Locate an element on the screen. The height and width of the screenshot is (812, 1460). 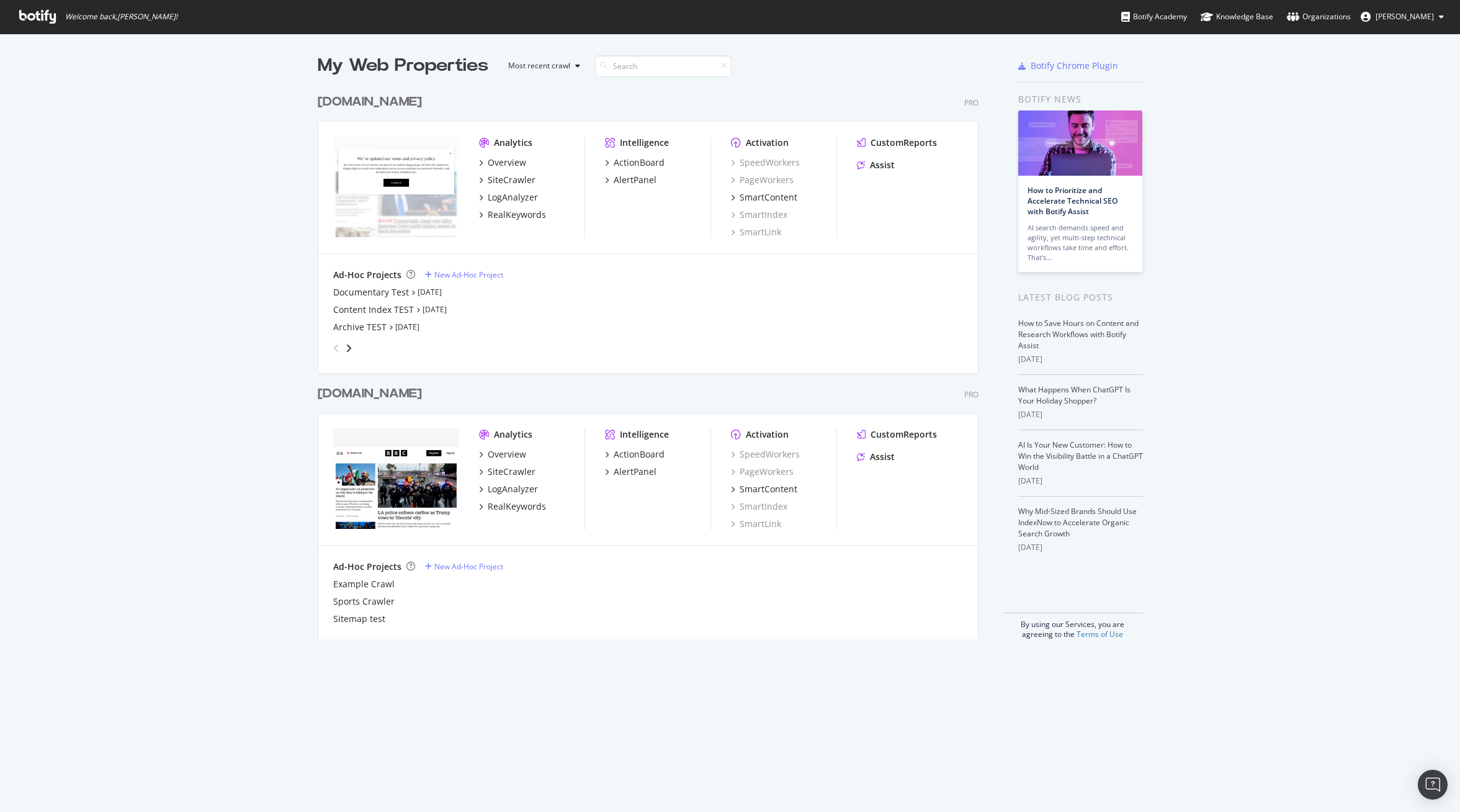
div: Ad-Hoc Projects is located at coordinates (367, 566).